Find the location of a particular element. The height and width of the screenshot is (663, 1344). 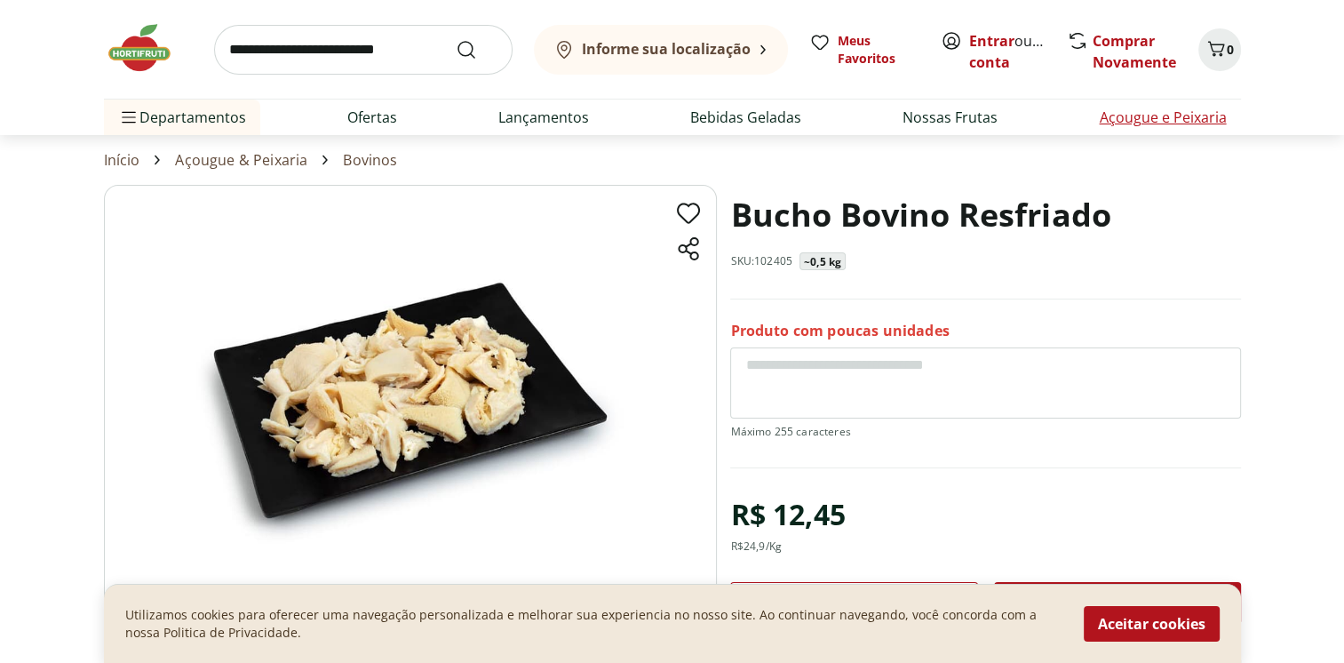

img: Principal is located at coordinates (410, 399).